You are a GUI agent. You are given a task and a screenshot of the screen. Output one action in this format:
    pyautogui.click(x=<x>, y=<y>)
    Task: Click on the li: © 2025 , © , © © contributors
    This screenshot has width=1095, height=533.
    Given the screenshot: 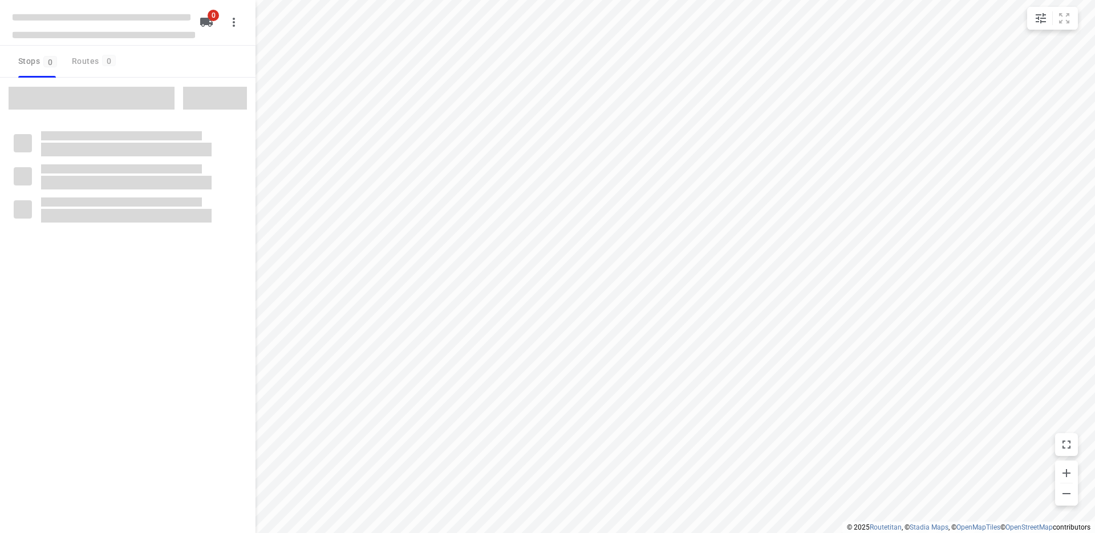 What is the action you would take?
    pyautogui.click(x=968, y=527)
    